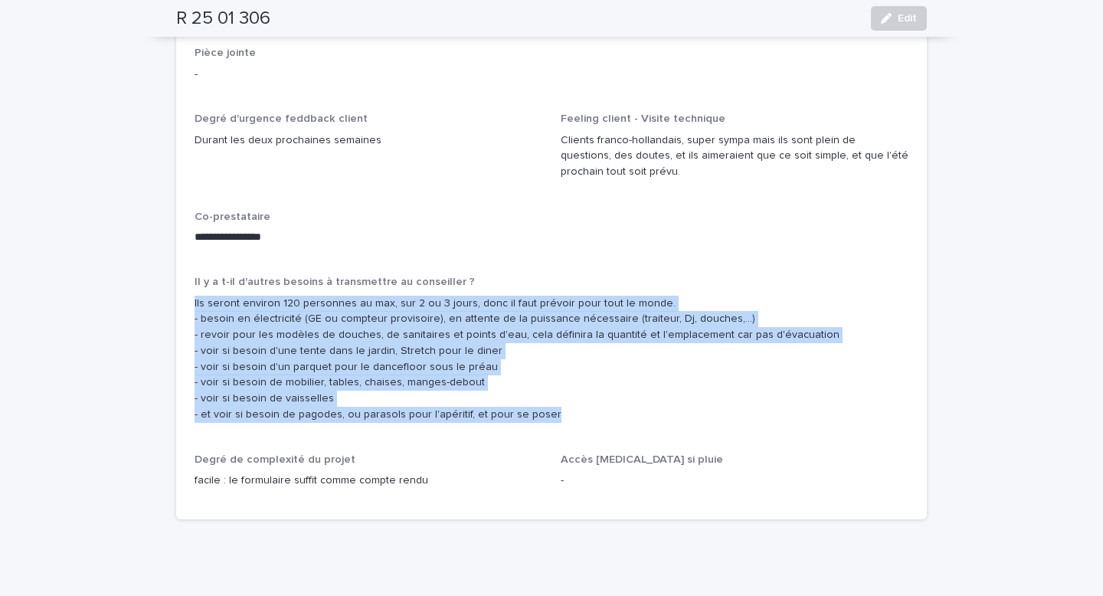  What do you see at coordinates (368, 140) in the screenshot?
I see `p: Durant les deux prochaines semaines` at bounding box center [368, 140].